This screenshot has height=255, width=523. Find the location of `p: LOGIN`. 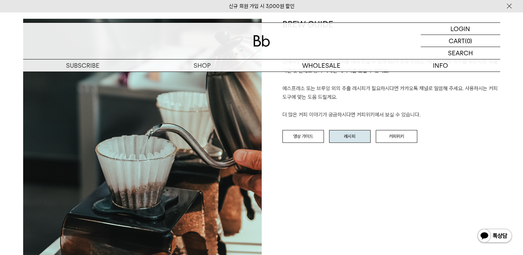

p: LOGIN is located at coordinates (461, 29).